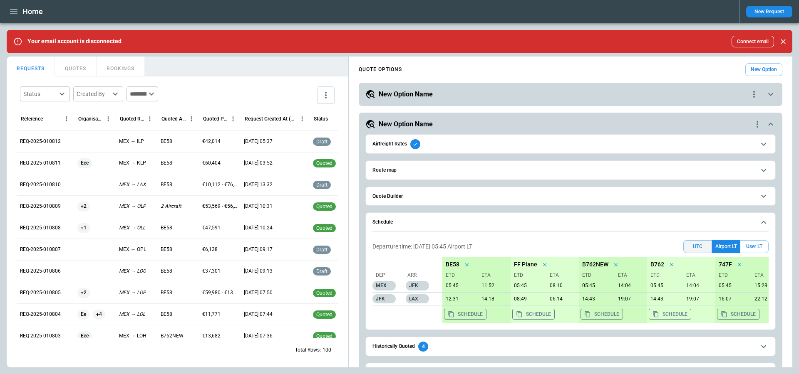 The width and height of the screenshot is (799, 374). I want to click on div: Status, so click(40, 94).